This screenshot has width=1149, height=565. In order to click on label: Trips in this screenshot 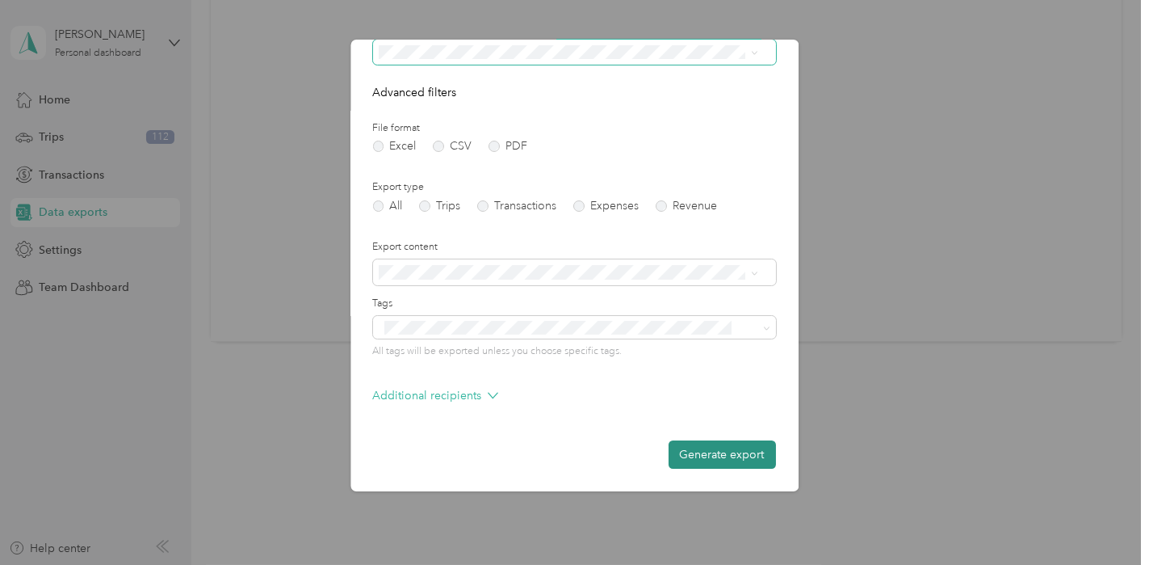, I will do `click(440, 206)`.